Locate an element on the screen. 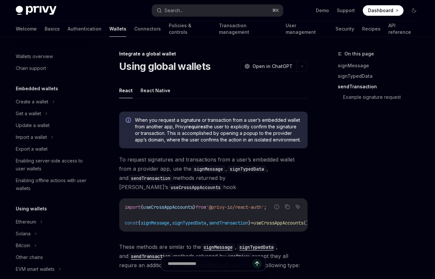 This screenshot has height=279, width=435. button: React is located at coordinates (126, 90).